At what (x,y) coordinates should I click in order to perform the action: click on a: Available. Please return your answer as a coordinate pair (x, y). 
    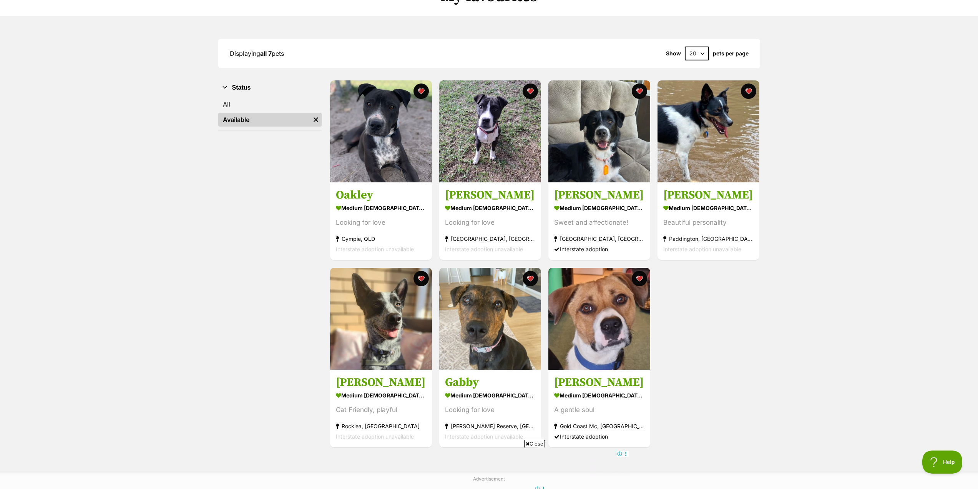
    Looking at the image, I should click on (264, 120).